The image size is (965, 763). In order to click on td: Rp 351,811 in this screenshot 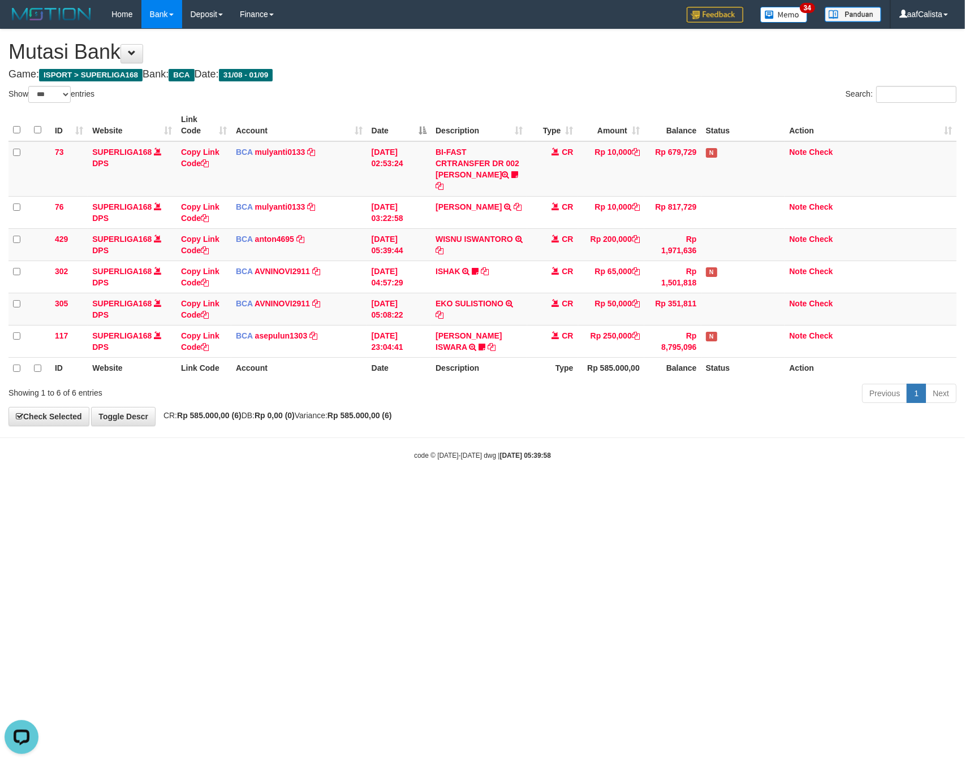, I will do `click(672, 309)`.